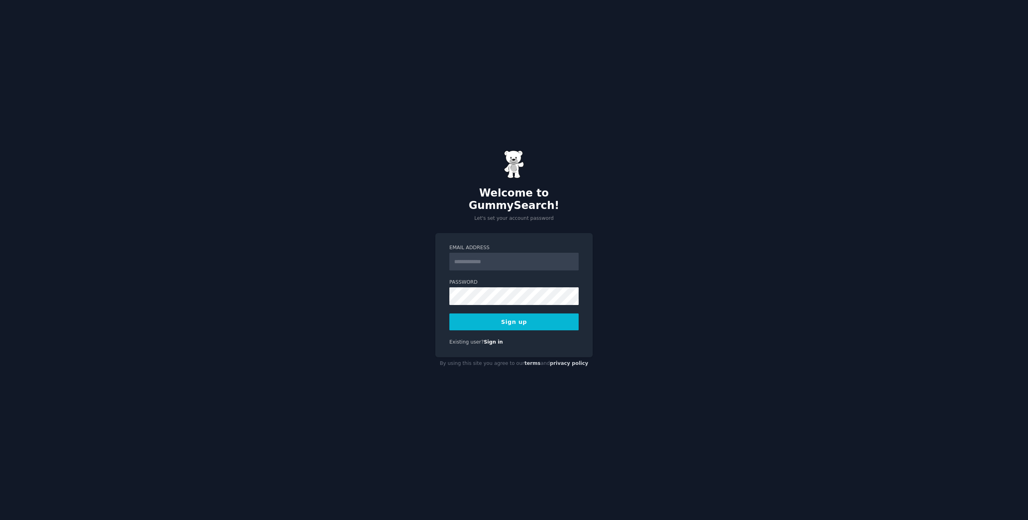 The width and height of the screenshot is (1028, 520). I want to click on a: privacy policy, so click(569, 363).